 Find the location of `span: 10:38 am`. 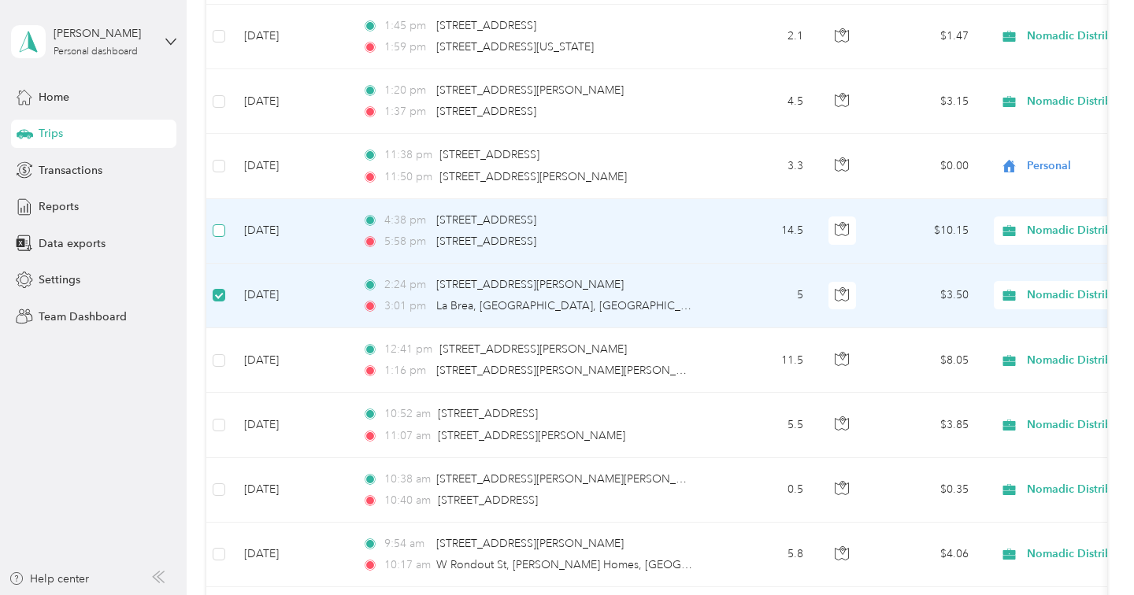

span: 10:38 am is located at coordinates (406, 480).